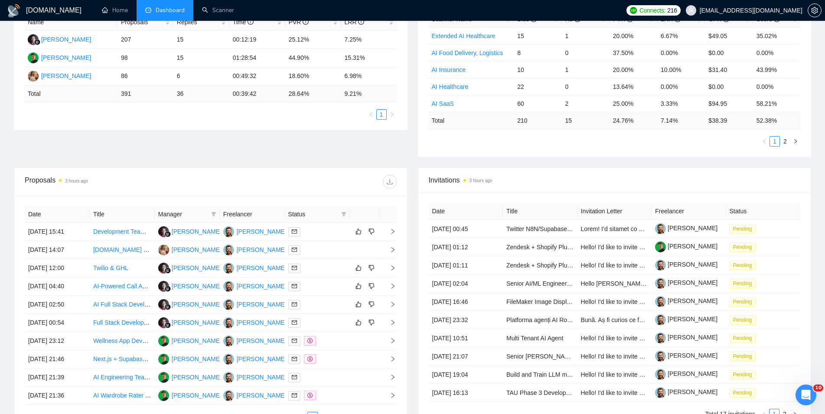  Describe the element at coordinates (577, 393) in the screenshot. I see `a: TAU Phase 3 Developer – Bring My AI Brother to Life` at that location.